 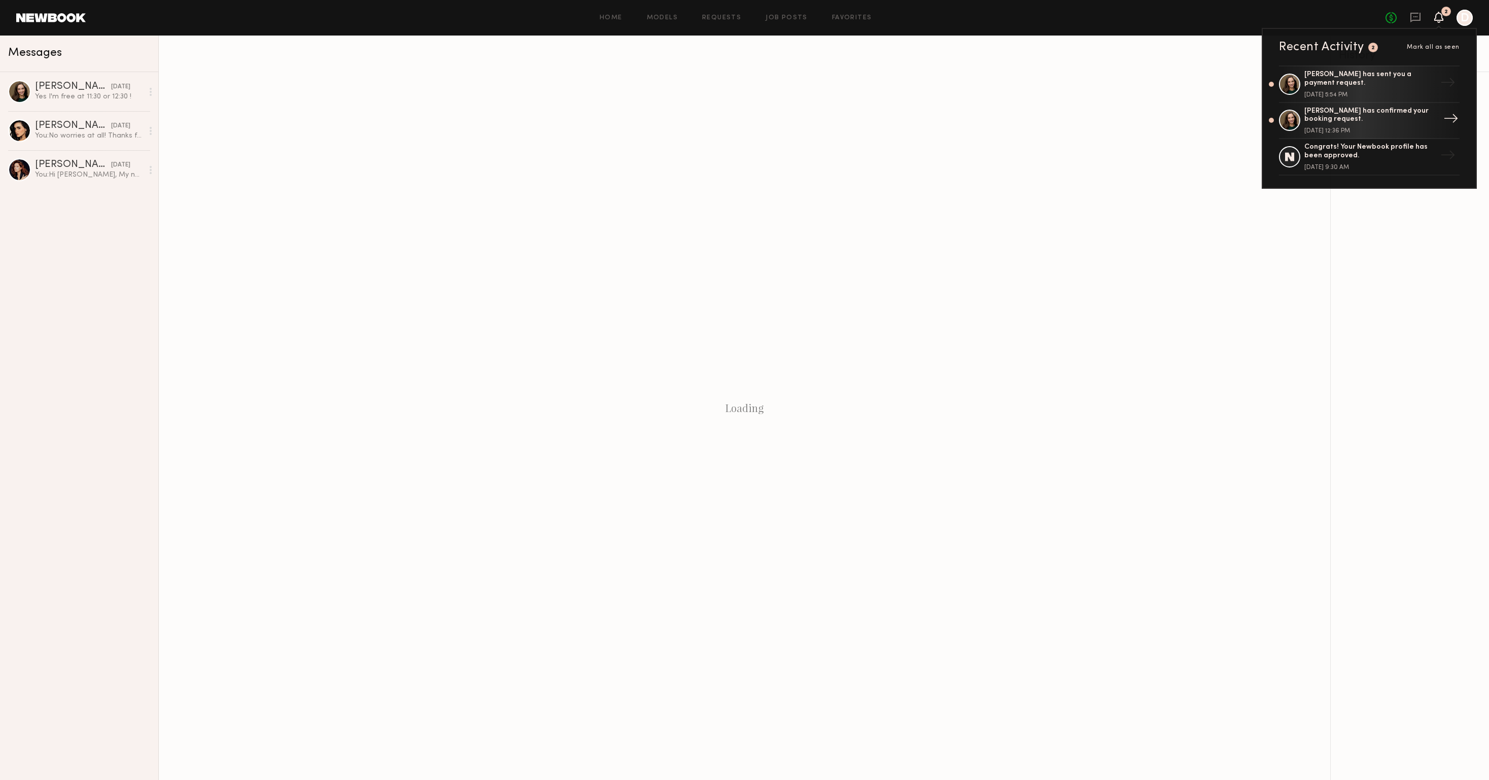 I want to click on a: Favorites, so click(x=852, y=18).